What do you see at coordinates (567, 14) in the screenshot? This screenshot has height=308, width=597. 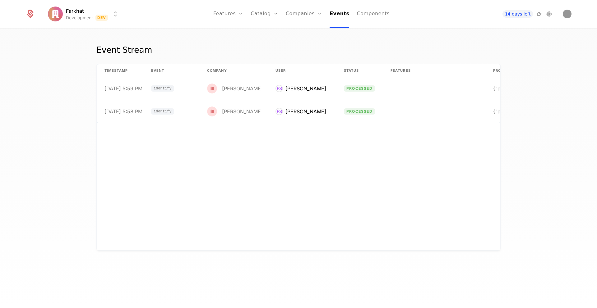 I see `button: Open user button` at bounding box center [567, 14].